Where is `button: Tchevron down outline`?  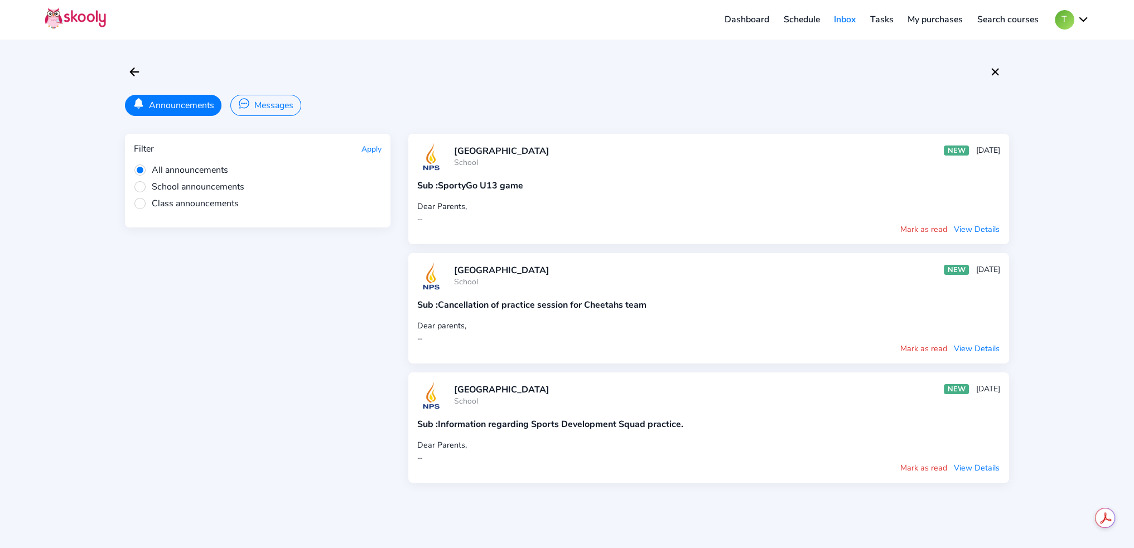 button: Tchevron down outline is located at coordinates (1072, 20).